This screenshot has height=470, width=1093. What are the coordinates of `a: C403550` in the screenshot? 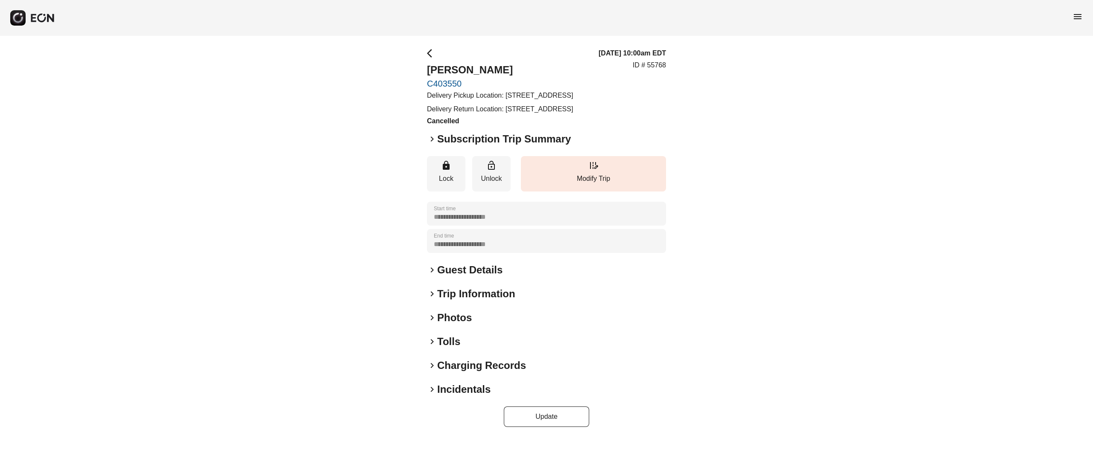 It's located at (500, 84).